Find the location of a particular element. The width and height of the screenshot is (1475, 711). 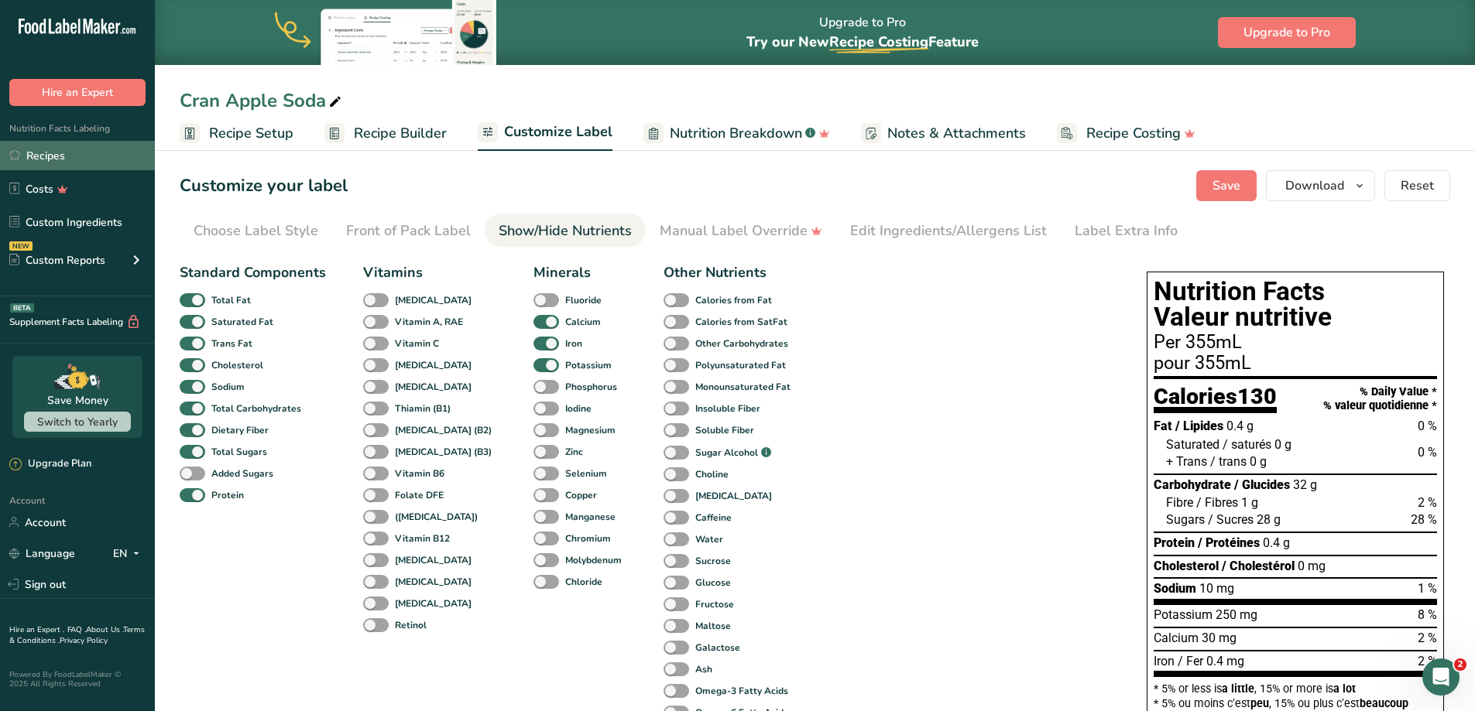

b: Trans Fat is located at coordinates (231, 344).